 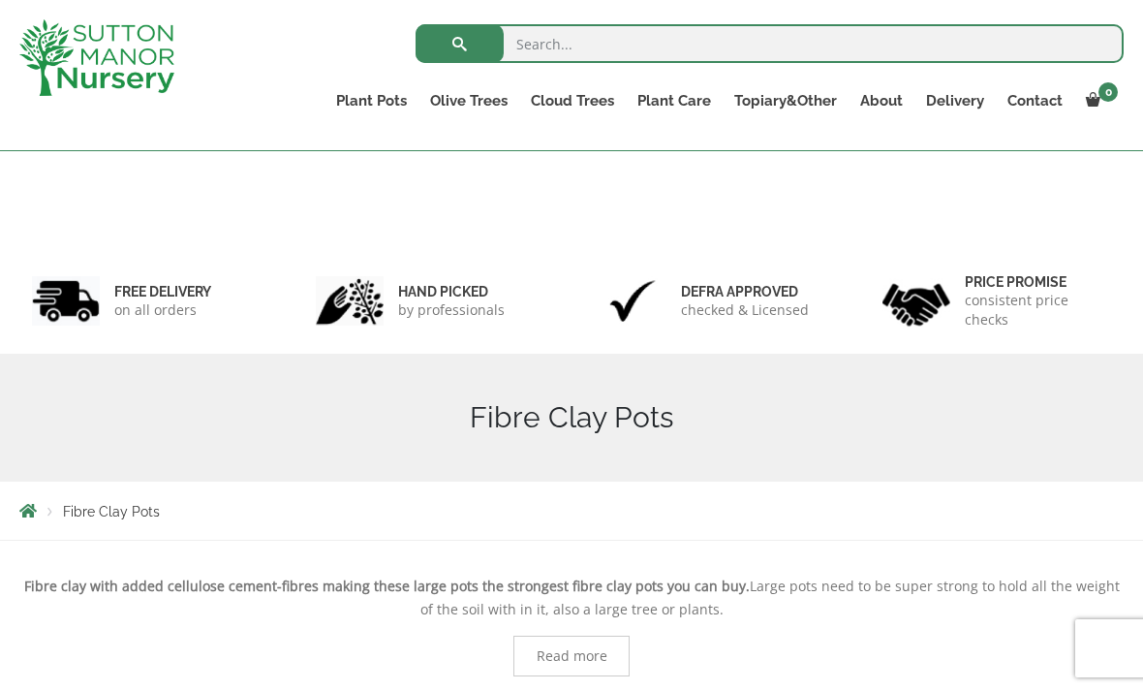 What do you see at coordinates (163, 310) in the screenshot?
I see `p: on all orders` at bounding box center [163, 310].